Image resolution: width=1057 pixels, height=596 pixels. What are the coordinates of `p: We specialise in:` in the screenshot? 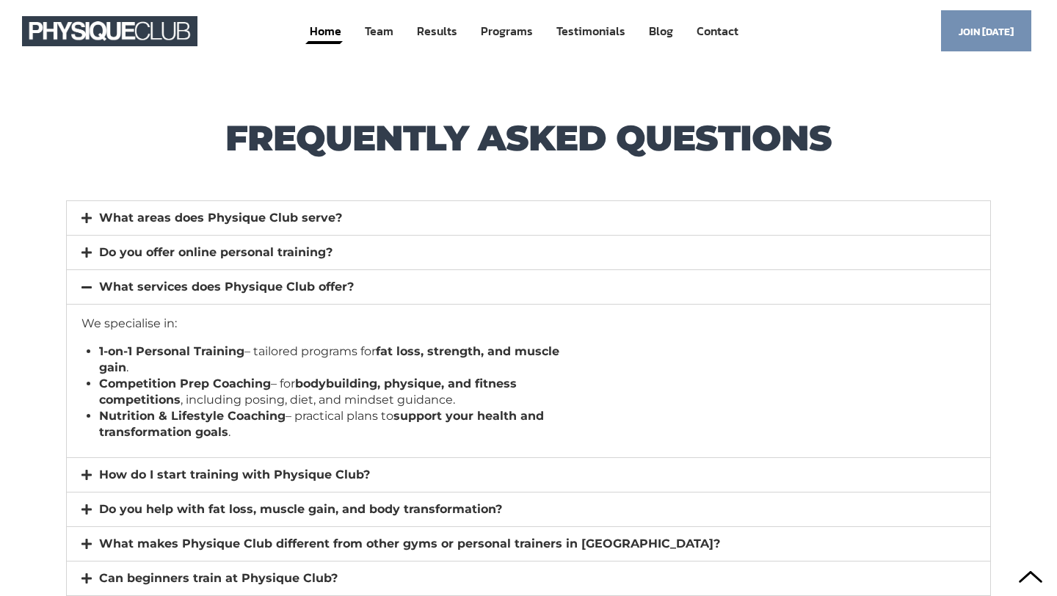 It's located at (529, 324).